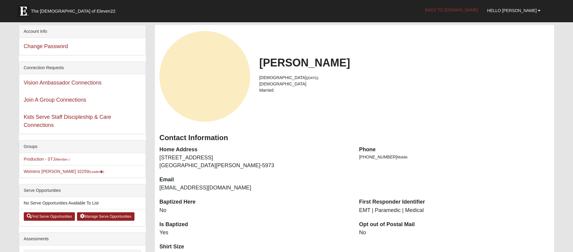 The height and width of the screenshot is (252, 573). What do you see at coordinates (46, 46) in the screenshot?
I see `a: Change Password` at bounding box center [46, 46].